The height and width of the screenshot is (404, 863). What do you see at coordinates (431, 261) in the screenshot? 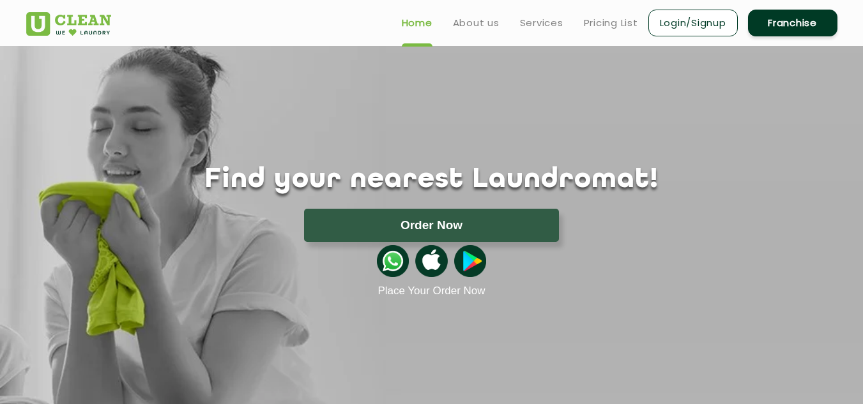
I see `img: apple-icon.png` at bounding box center [431, 261].